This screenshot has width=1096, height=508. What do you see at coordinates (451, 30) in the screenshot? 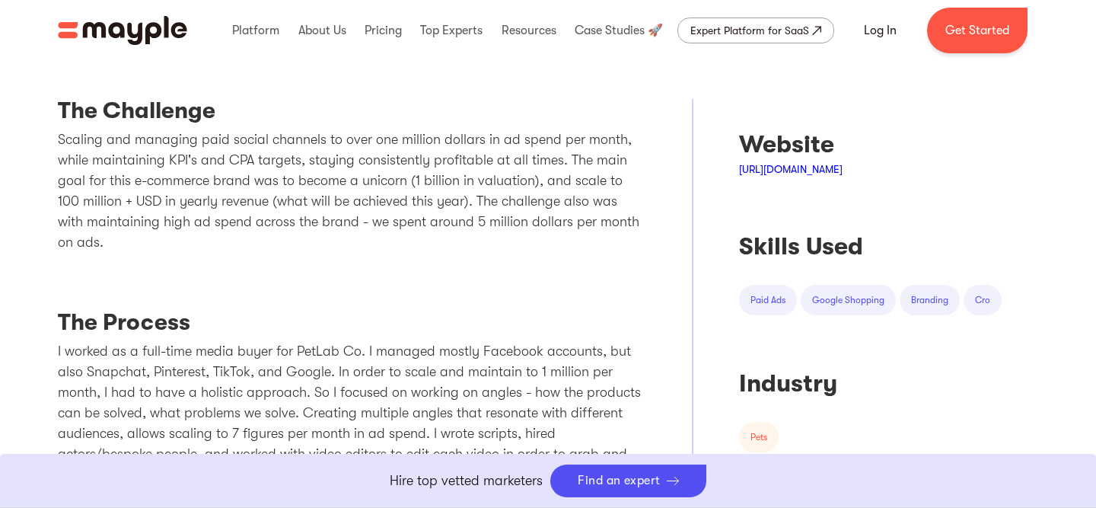
I see `div: Top Experts` at bounding box center [451, 30].